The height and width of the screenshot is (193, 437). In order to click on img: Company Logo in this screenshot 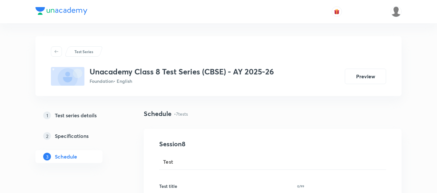, I will do `click(61, 11)`.